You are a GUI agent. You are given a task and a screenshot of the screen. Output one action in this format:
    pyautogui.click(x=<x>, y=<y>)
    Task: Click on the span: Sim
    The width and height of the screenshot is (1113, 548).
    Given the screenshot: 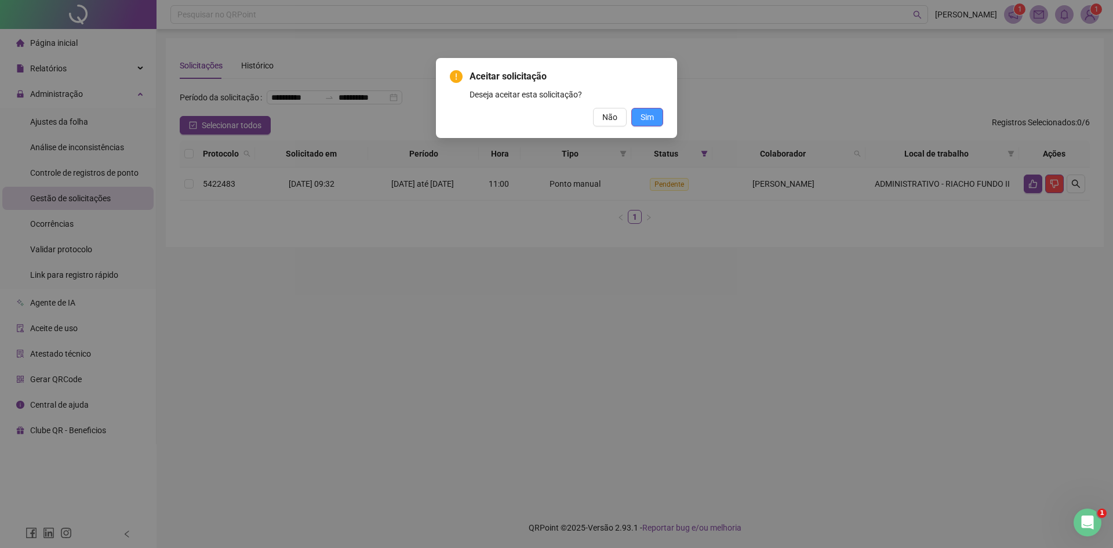 What is the action you would take?
    pyautogui.click(x=647, y=117)
    